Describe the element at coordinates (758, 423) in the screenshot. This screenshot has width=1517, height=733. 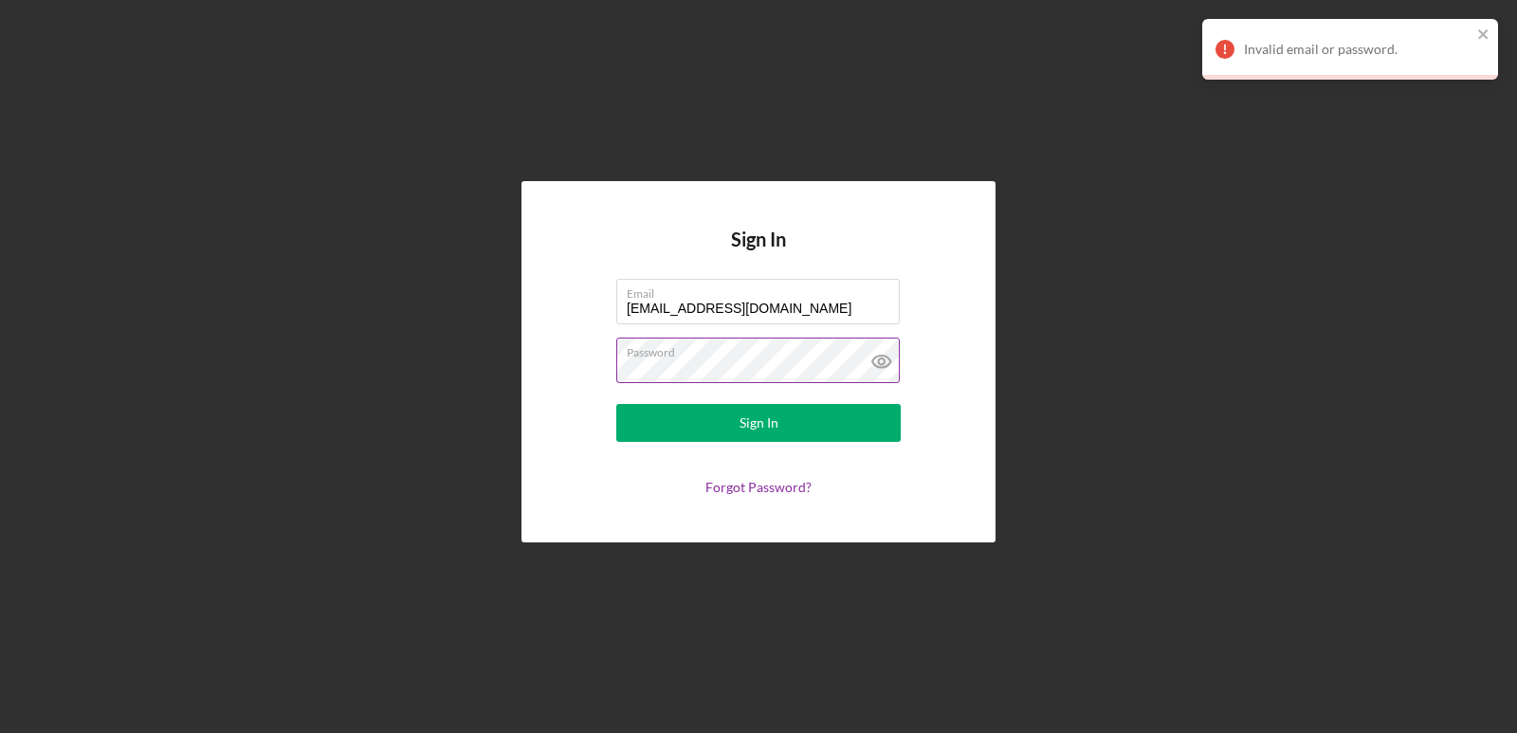
I see `div: Sign In` at that location.